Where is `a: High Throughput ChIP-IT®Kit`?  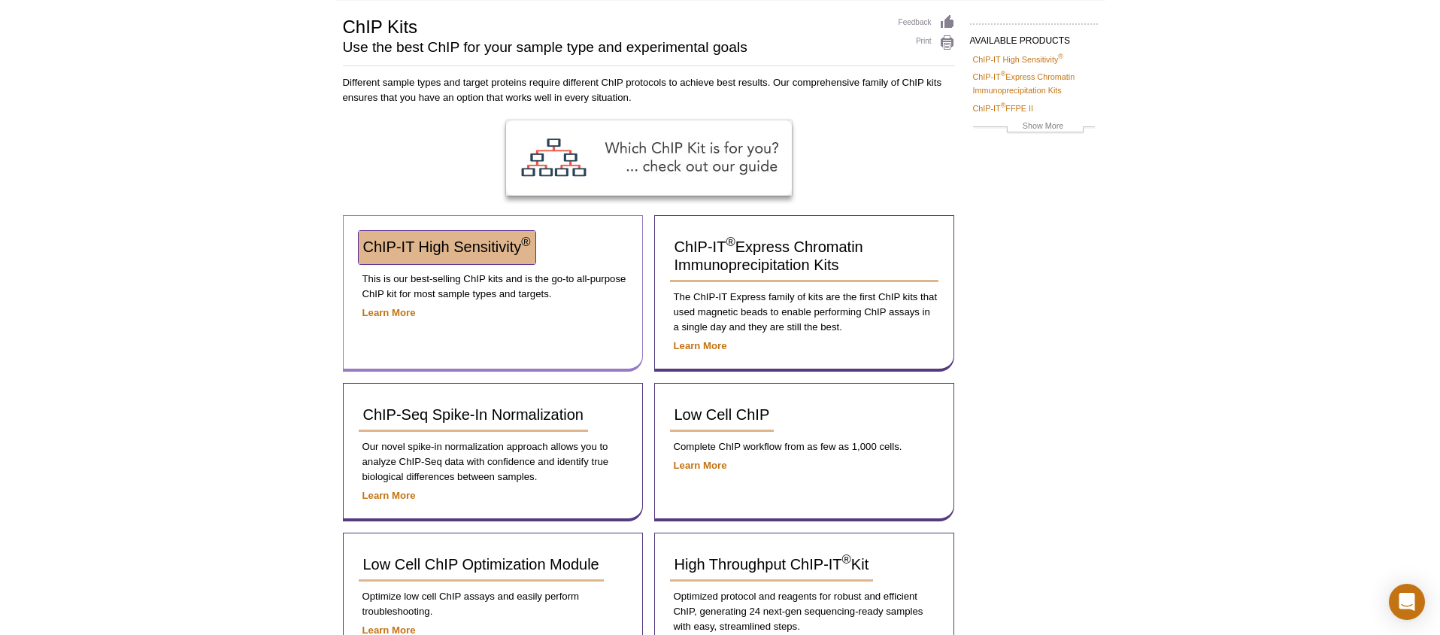 a: High Throughput ChIP-IT®Kit is located at coordinates (772, 565).